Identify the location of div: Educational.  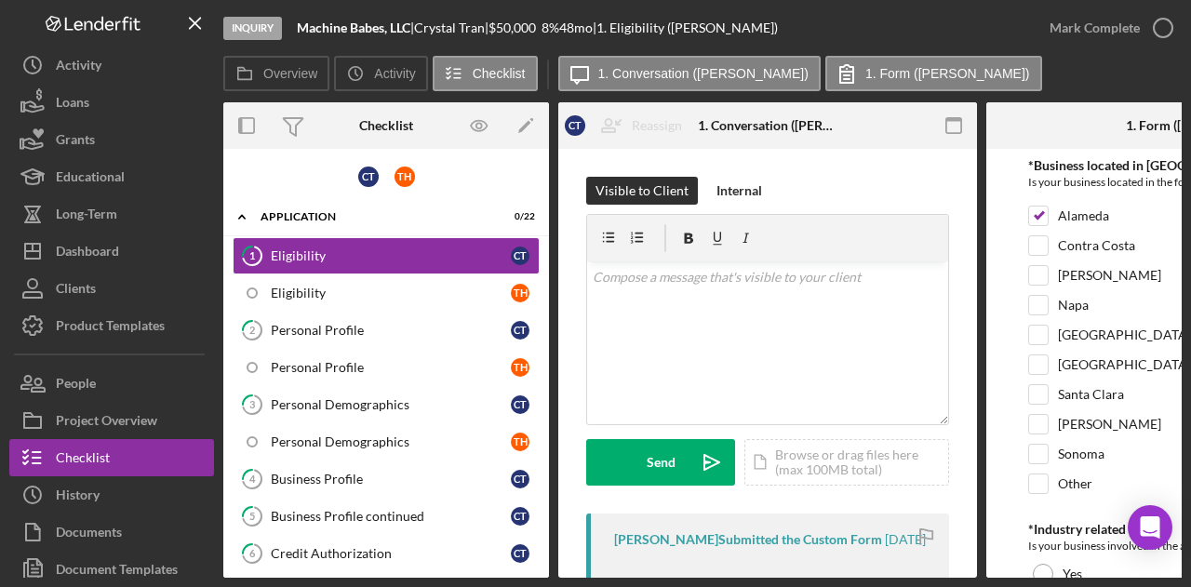
(90, 179).